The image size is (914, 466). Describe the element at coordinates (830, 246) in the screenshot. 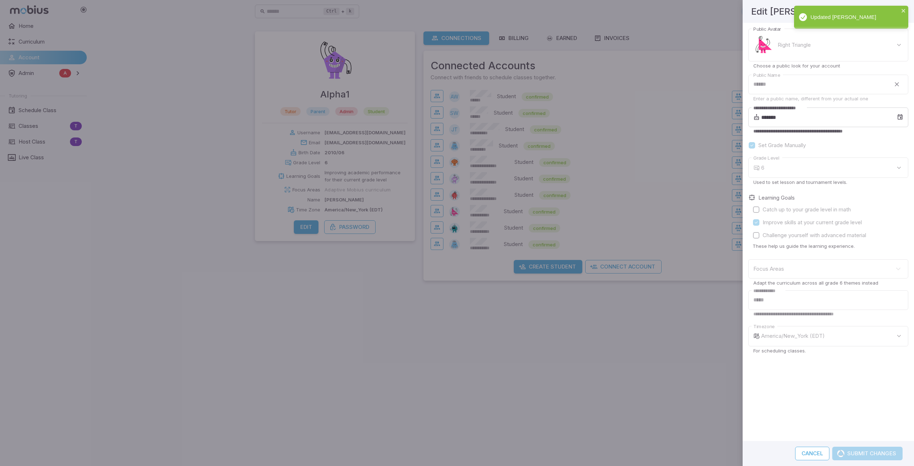

I see `p: These help us guide the learning experience.` at that location.